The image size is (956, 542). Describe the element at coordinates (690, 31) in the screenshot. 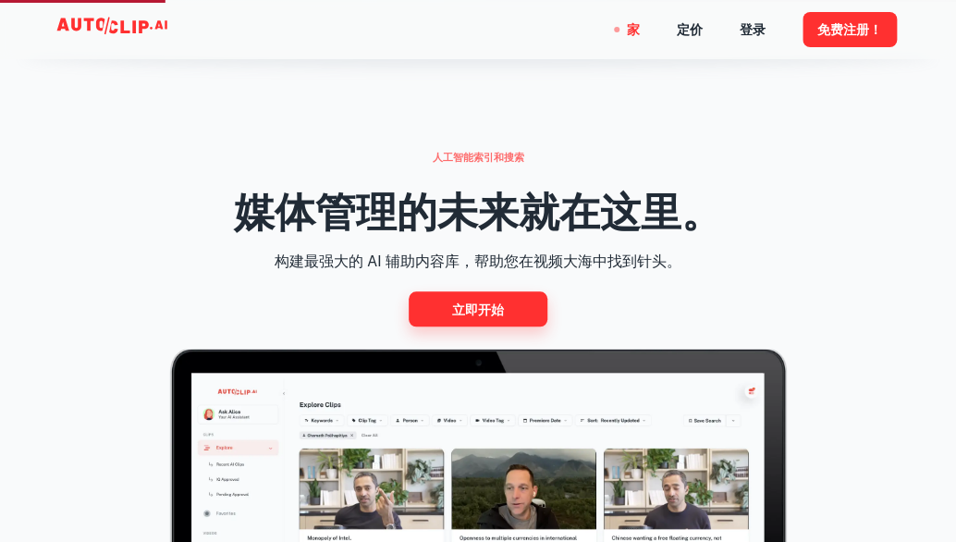

I see `font: 定价` at that location.